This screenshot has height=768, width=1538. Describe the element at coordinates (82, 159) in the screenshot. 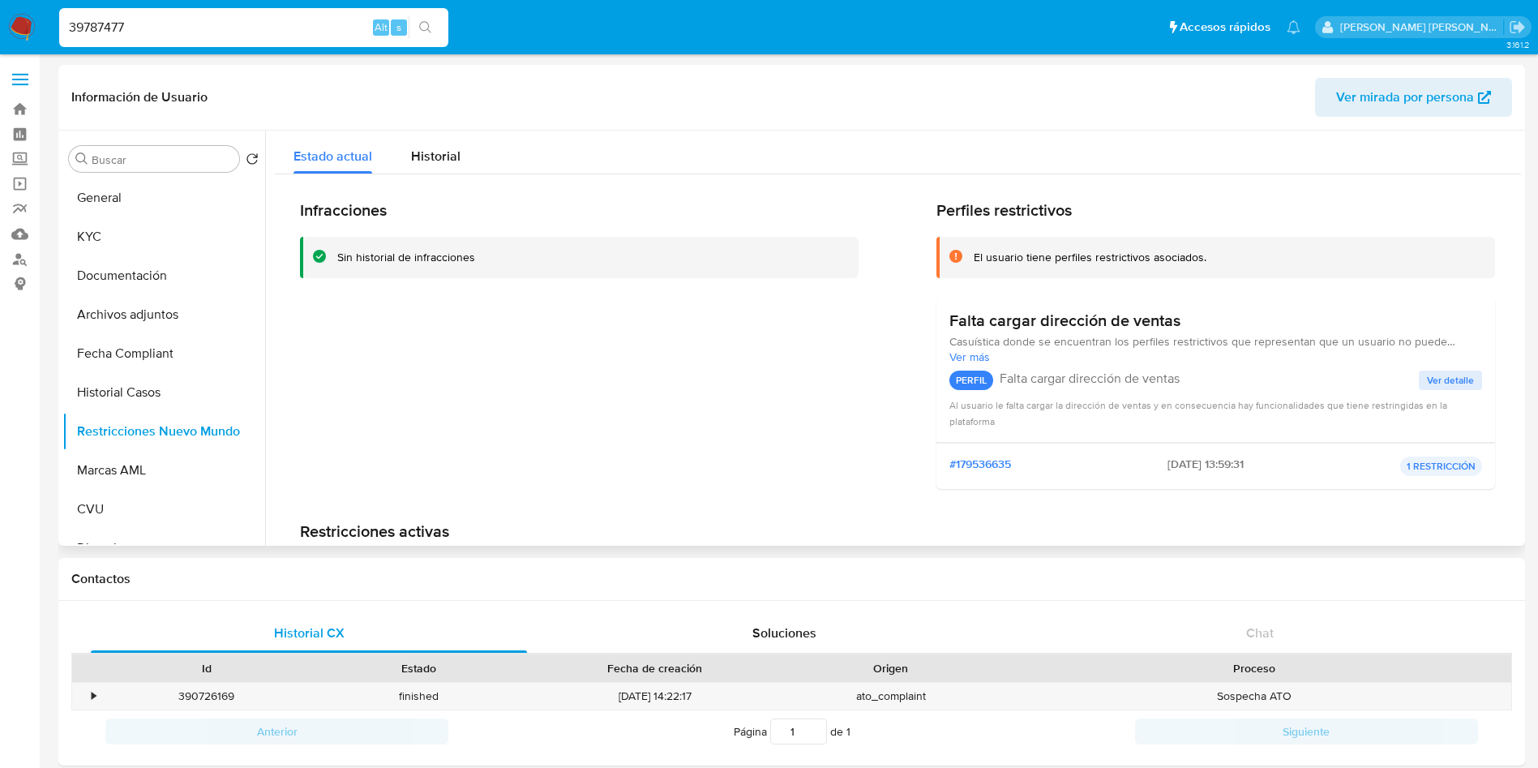

I see `button: Buscar` at that location.